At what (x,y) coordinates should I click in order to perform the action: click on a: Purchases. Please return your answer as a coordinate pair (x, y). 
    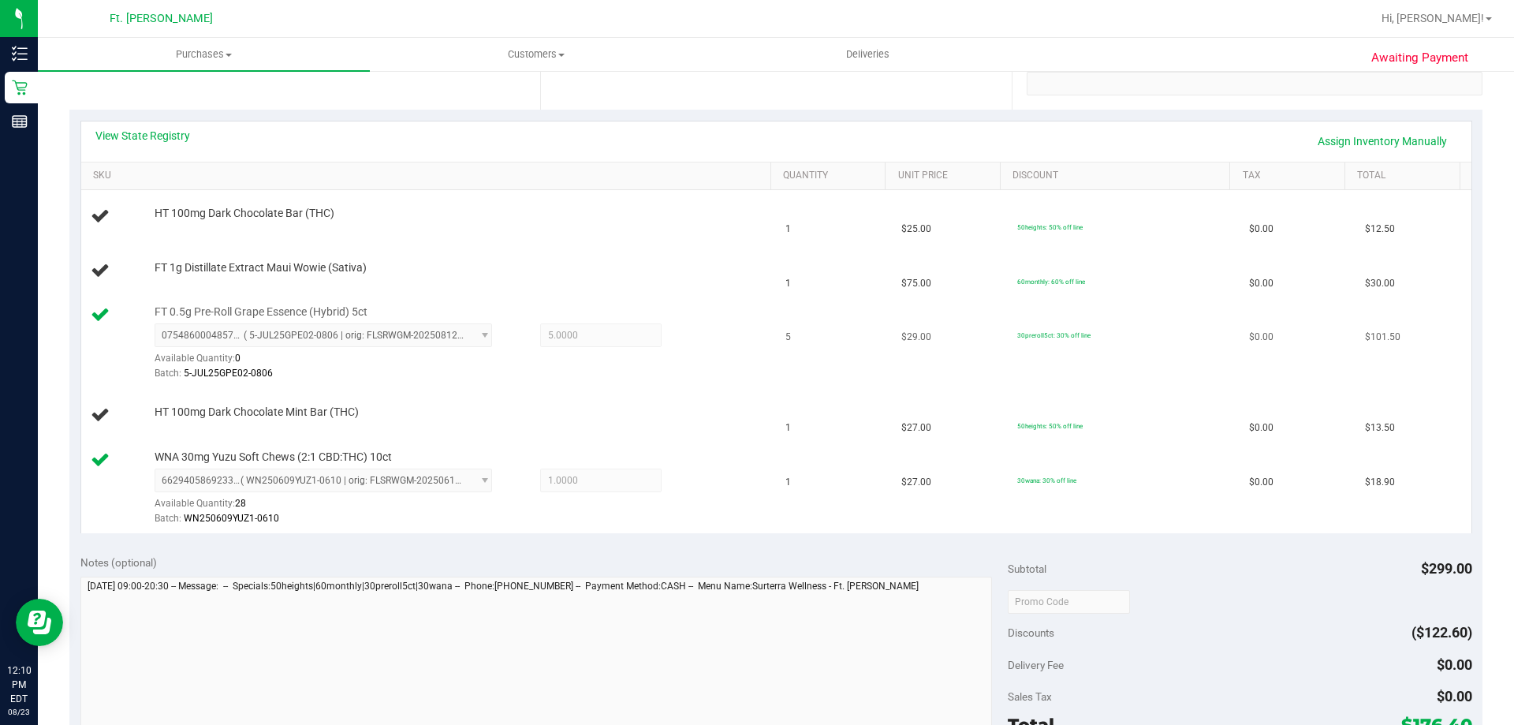
    Looking at the image, I should click on (204, 54).